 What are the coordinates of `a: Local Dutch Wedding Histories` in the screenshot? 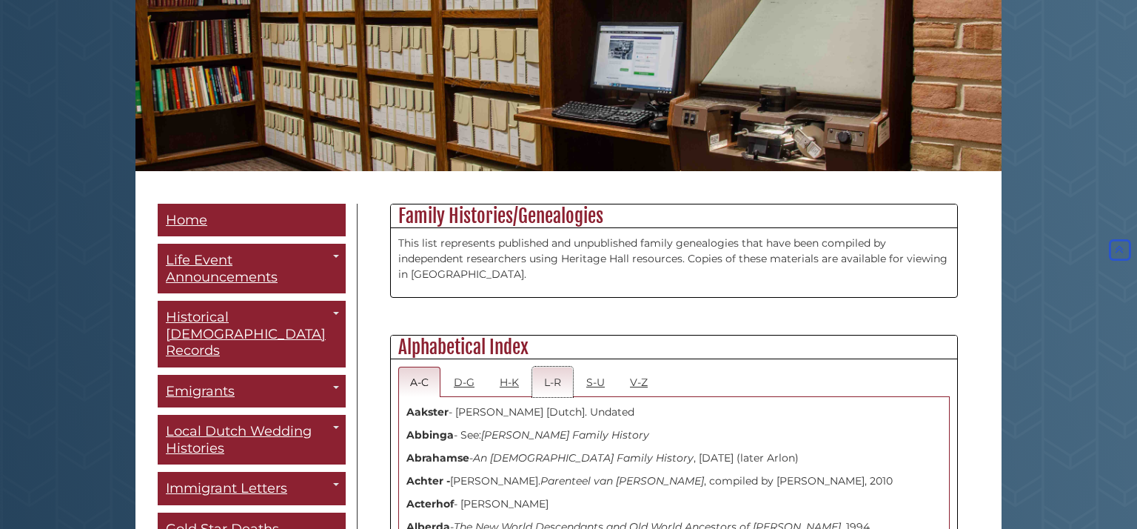 It's located at (252, 439).